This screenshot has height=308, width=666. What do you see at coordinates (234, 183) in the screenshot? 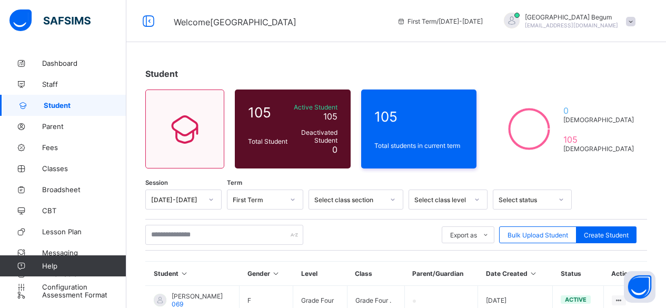
I see `span: Term` at bounding box center [234, 183].